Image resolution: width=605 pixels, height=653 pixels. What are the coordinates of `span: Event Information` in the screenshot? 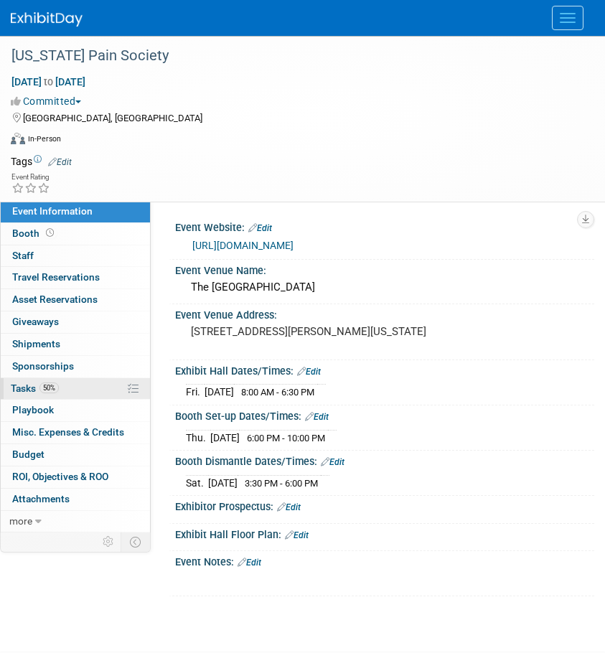 It's located at (52, 211).